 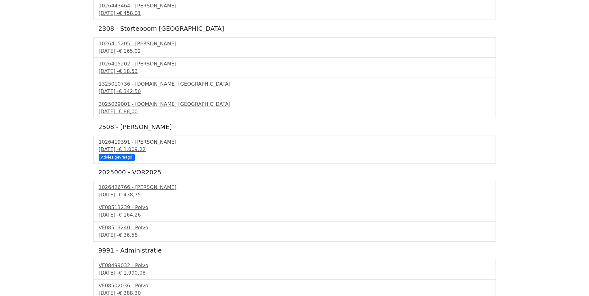 I want to click on h5: 2025000 - VOR2025, so click(x=295, y=172).